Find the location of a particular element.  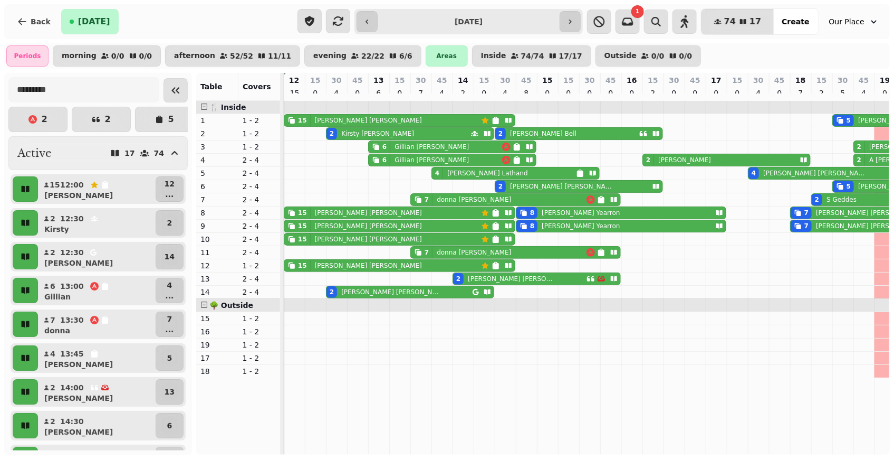

p: 12:30 is located at coordinates (72, 252).